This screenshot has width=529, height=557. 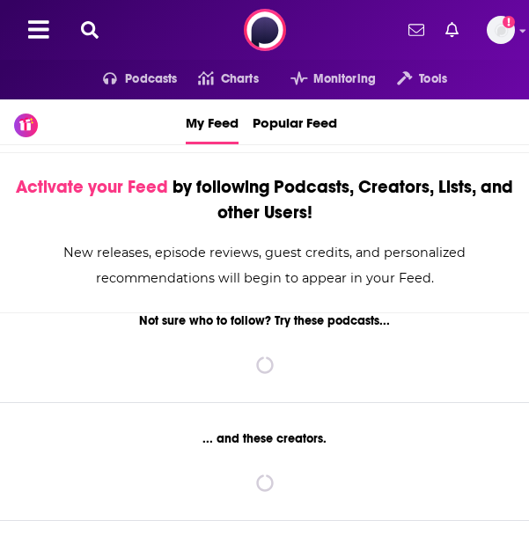 I want to click on span: Activate your Feed, so click(x=92, y=187).